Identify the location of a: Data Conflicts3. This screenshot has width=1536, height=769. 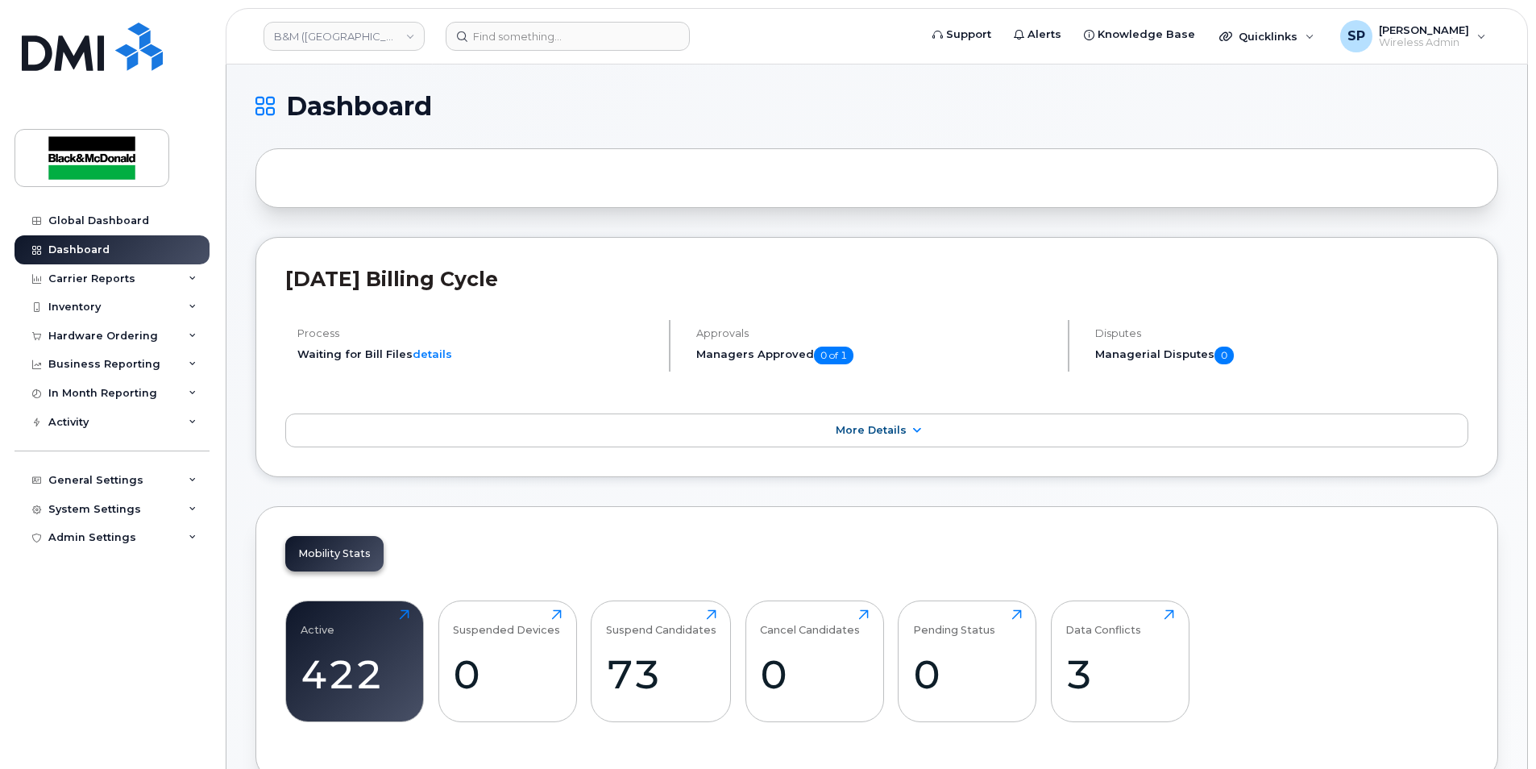
(1119, 661).